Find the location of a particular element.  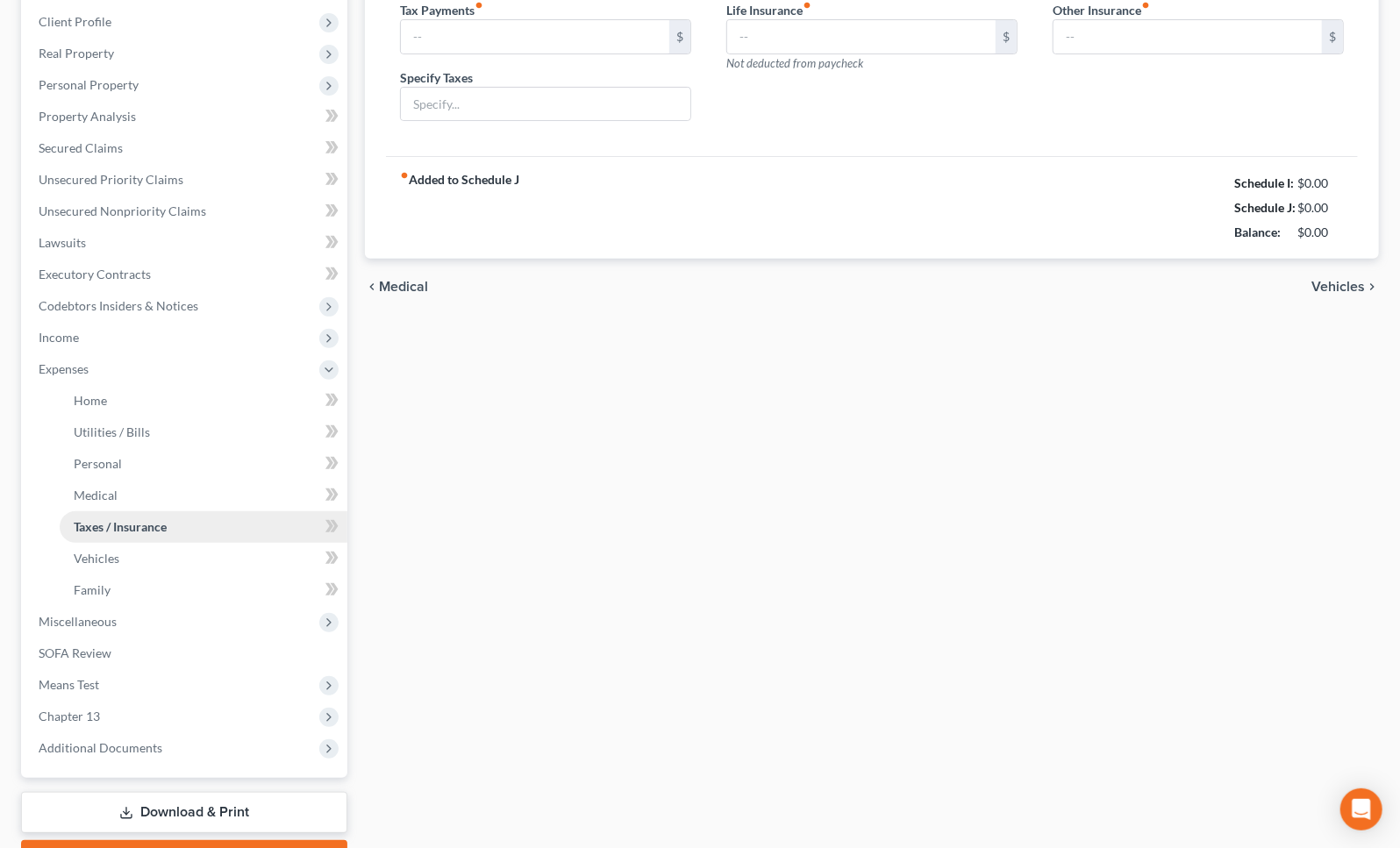

span: Expenses is located at coordinates (64, 368).